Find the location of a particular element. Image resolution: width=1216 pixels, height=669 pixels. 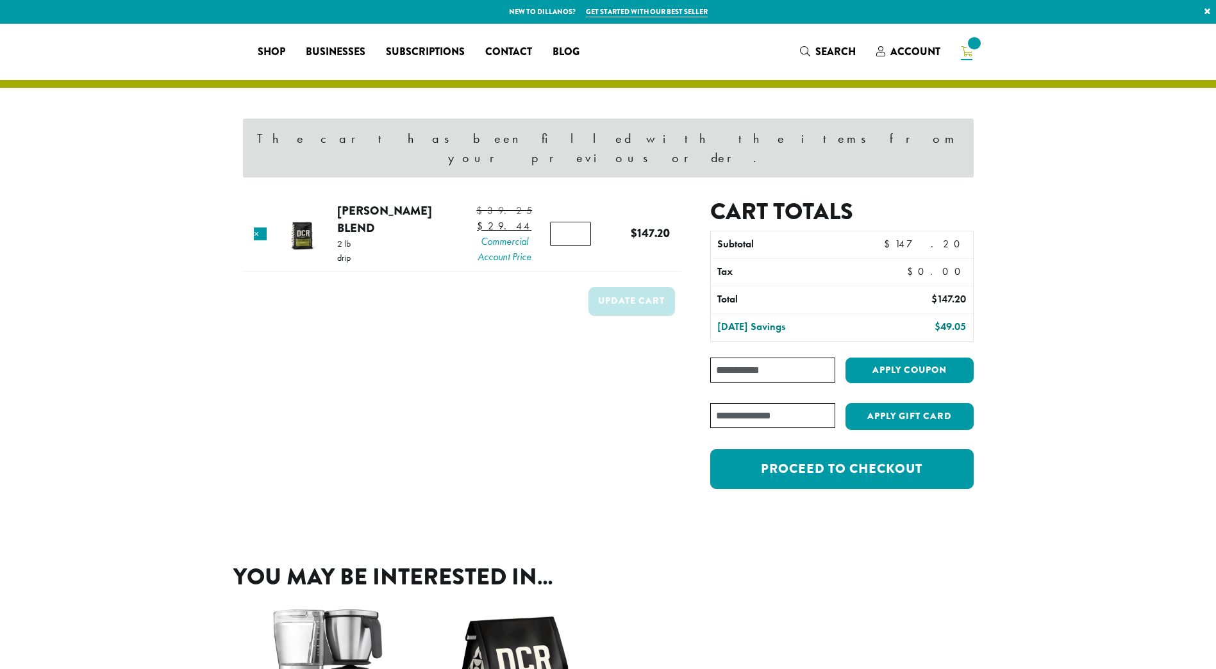

button: Update cart is located at coordinates (632, 301).